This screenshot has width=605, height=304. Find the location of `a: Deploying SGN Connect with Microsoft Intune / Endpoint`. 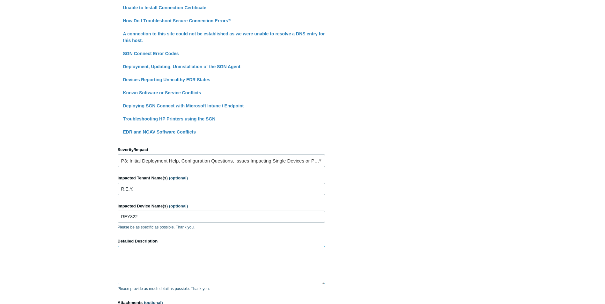

a: Deploying SGN Connect with Microsoft Intune / Endpoint is located at coordinates (183, 106).